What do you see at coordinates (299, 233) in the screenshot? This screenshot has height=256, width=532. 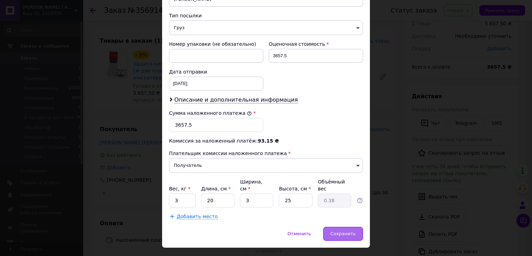 I see `span: Отменить` at bounding box center [299, 233].